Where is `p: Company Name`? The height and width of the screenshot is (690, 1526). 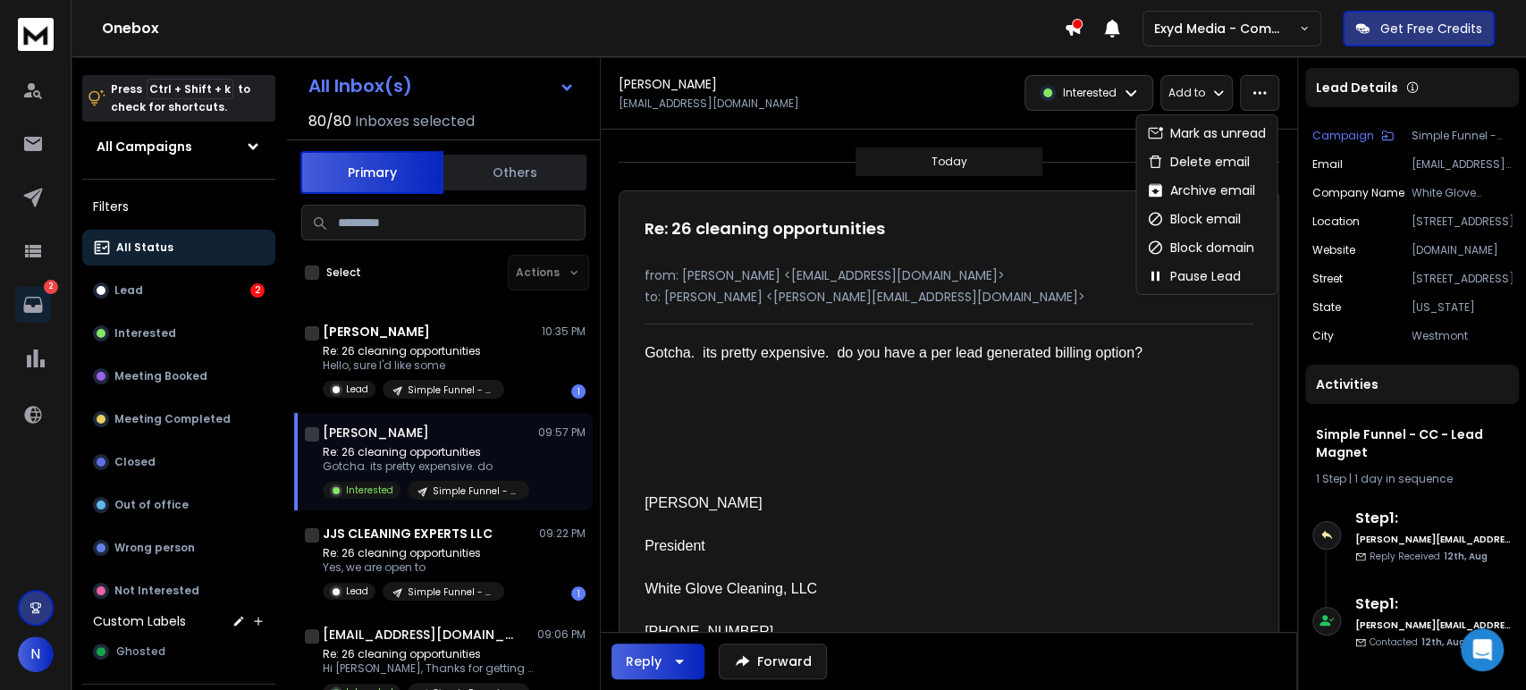 p: Company Name is located at coordinates (1358, 193).